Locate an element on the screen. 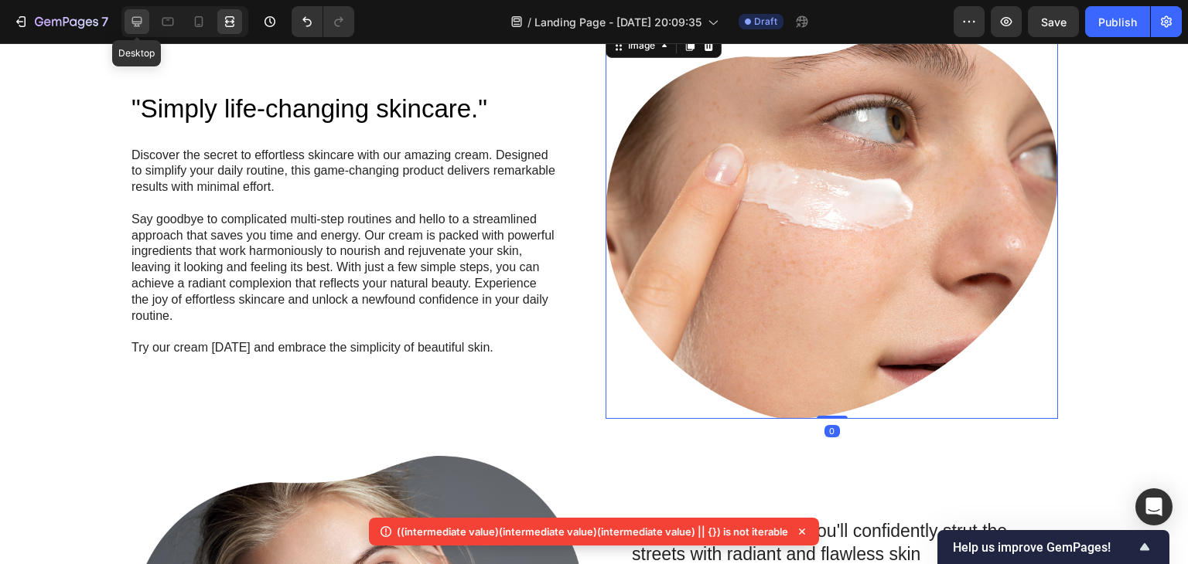 This screenshot has width=1188, height=564. h2: ...and the best part is, you'll confidently strut the streets with radiant and flawless skin is located at coordinates (844, 500).